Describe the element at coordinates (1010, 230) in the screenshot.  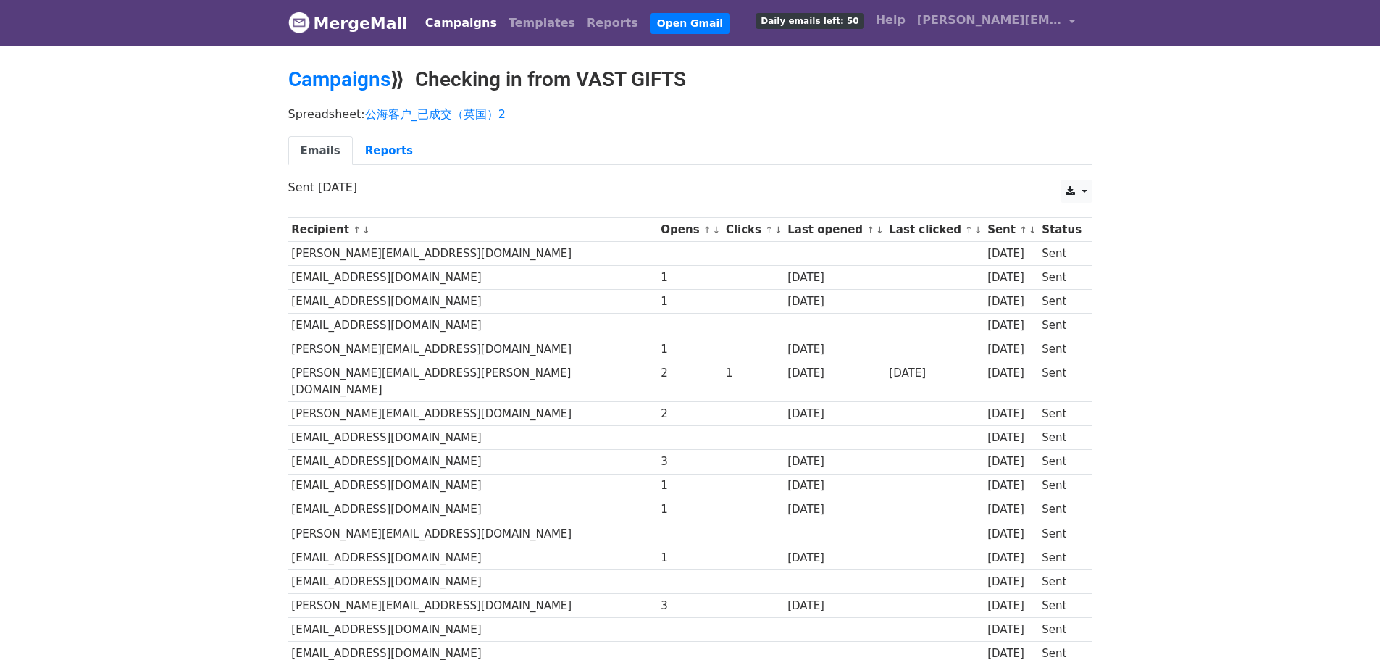
I see `th: Sent` at that location.